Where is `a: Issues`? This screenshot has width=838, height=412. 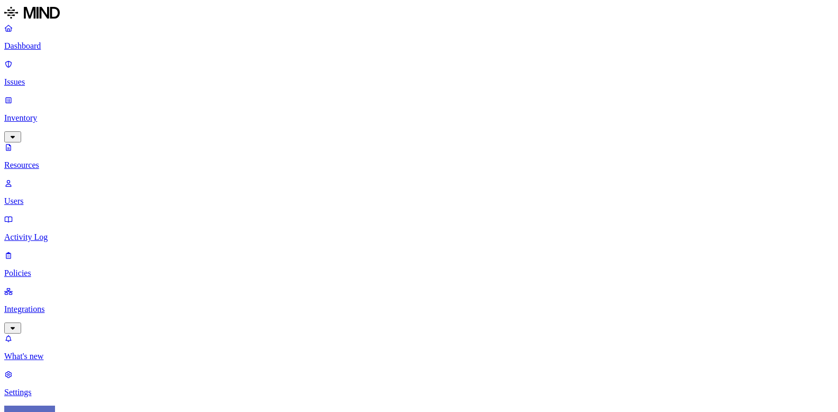
a: Issues is located at coordinates (419, 73).